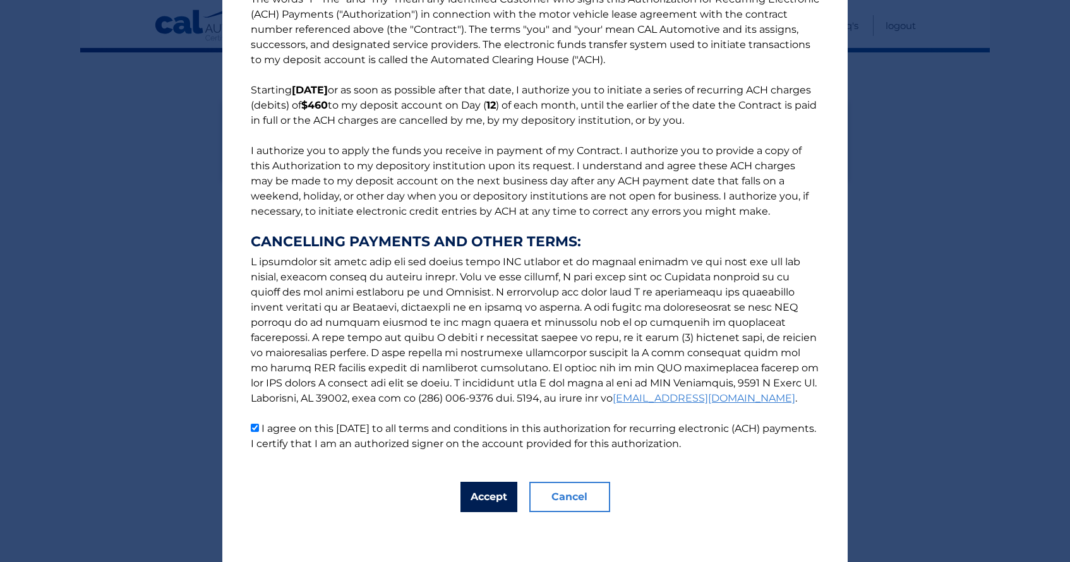 The width and height of the screenshot is (1070, 562). What do you see at coordinates (315, 105) in the screenshot?
I see `b: $460` at bounding box center [315, 105].